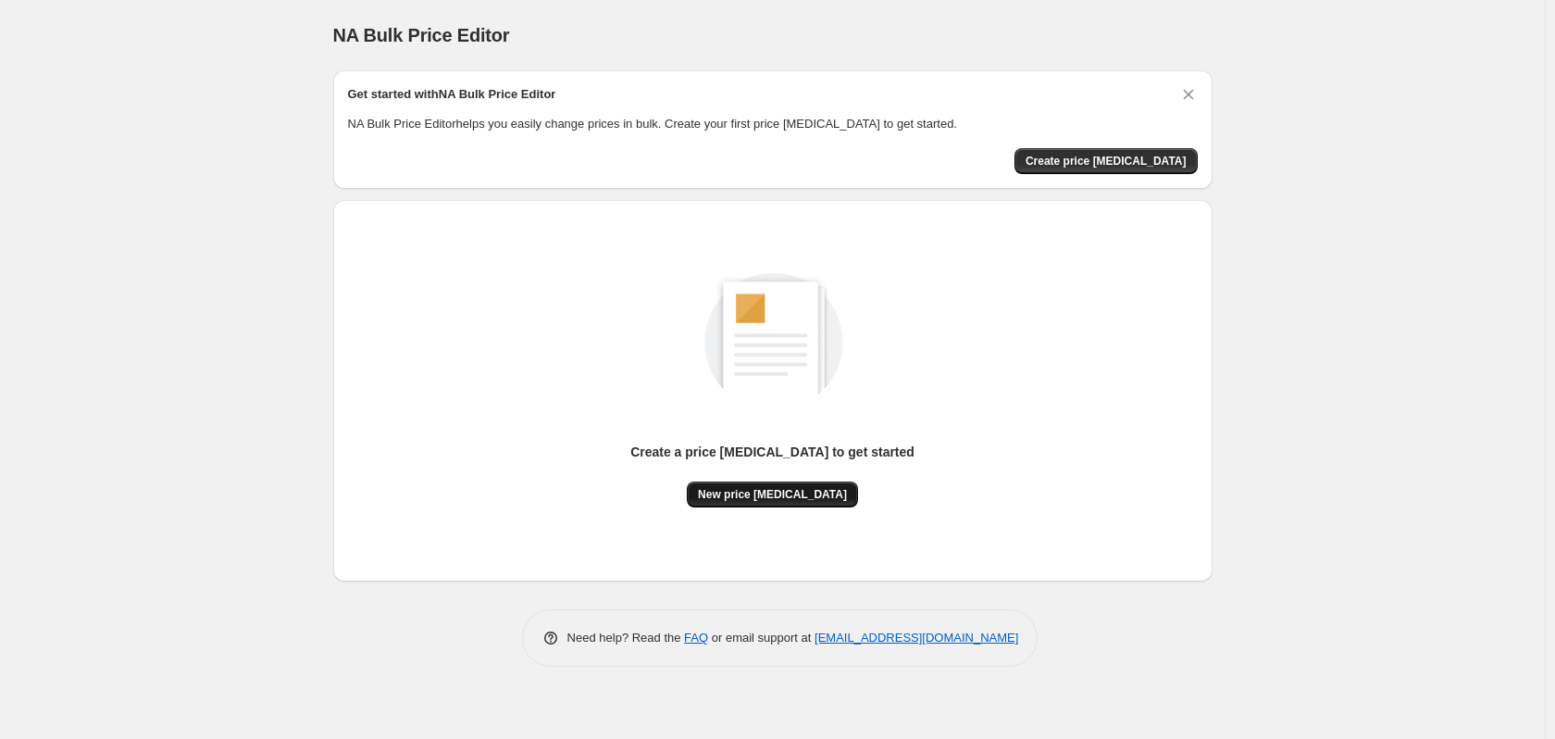 Image resolution: width=1555 pixels, height=739 pixels. What do you see at coordinates (773, 124) in the screenshot?
I see `p: NA Bulk Price Editor helps you easily change prices in bulk. Create your first price [MEDICAL_DAT...` at bounding box center [773, 124].